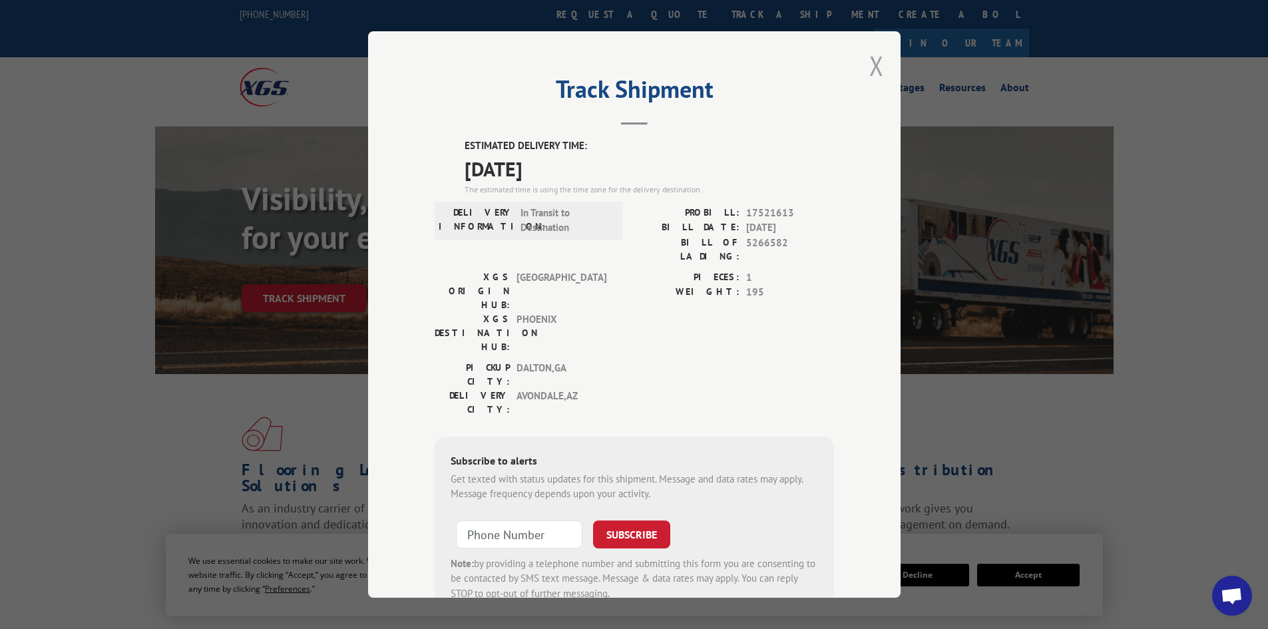 The image size is (1268, 629). I want to click on label: XGS DESTINATION HUB:, so click(472, 333).